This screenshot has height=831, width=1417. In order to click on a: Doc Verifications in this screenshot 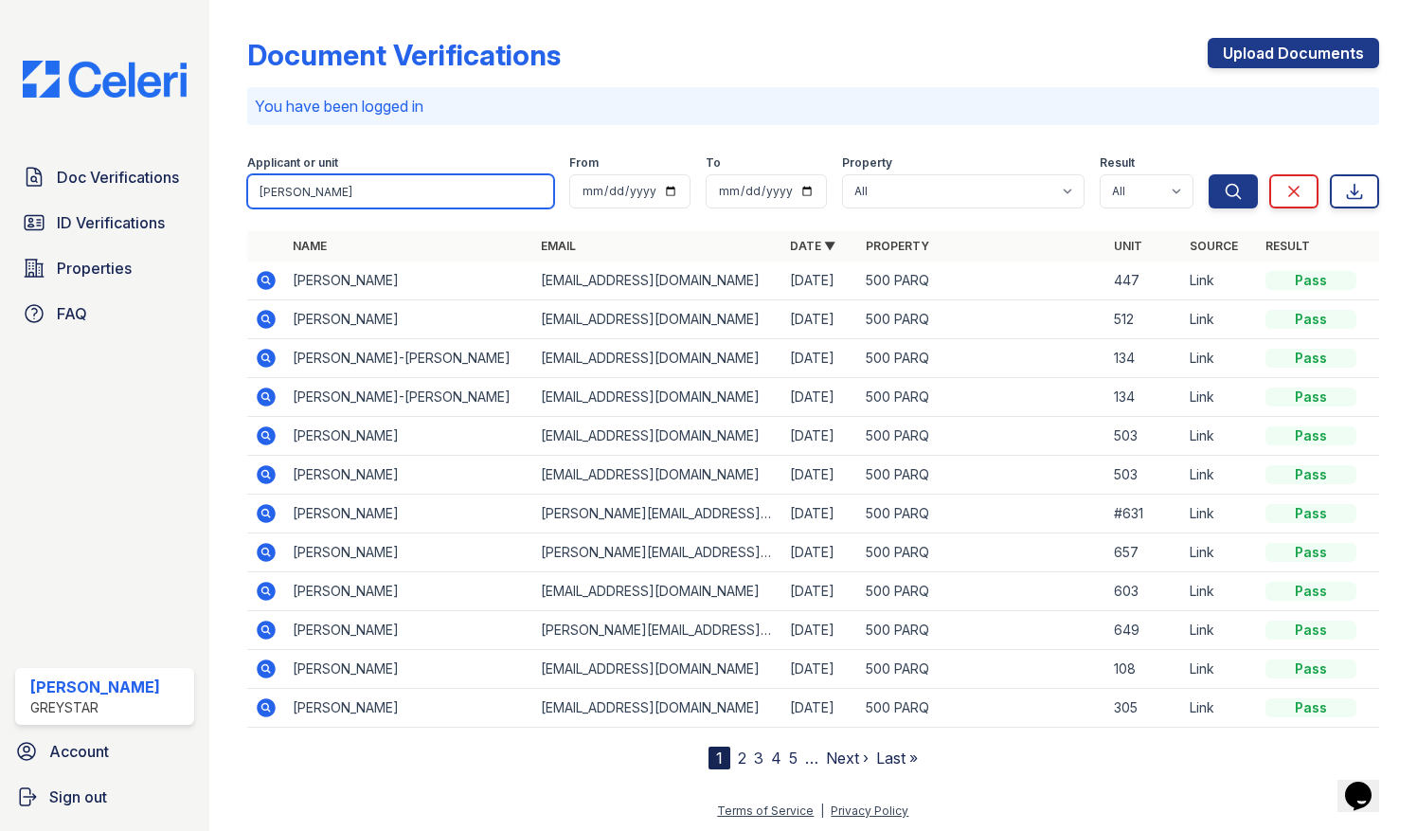, I will do `click(104, 177)`.